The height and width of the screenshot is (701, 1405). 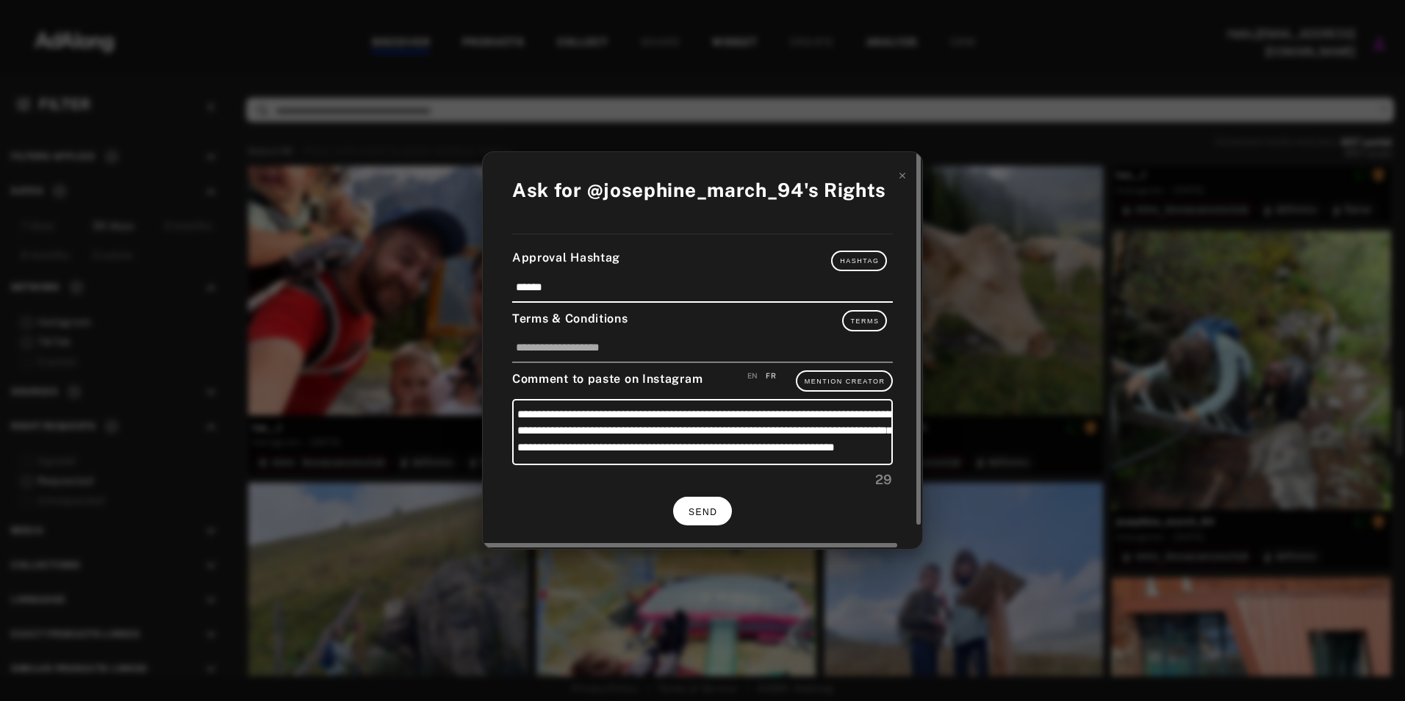 What do you see at coordinates (702, 320) in the screenshot?
I see `div: Terms & Conditions` at bounding box center [702, 320].